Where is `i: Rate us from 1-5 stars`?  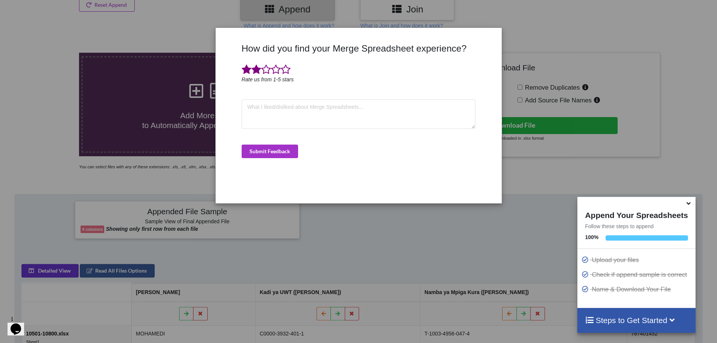 i: Rate us from 1-5 stars is located at coordinates (267, 79).